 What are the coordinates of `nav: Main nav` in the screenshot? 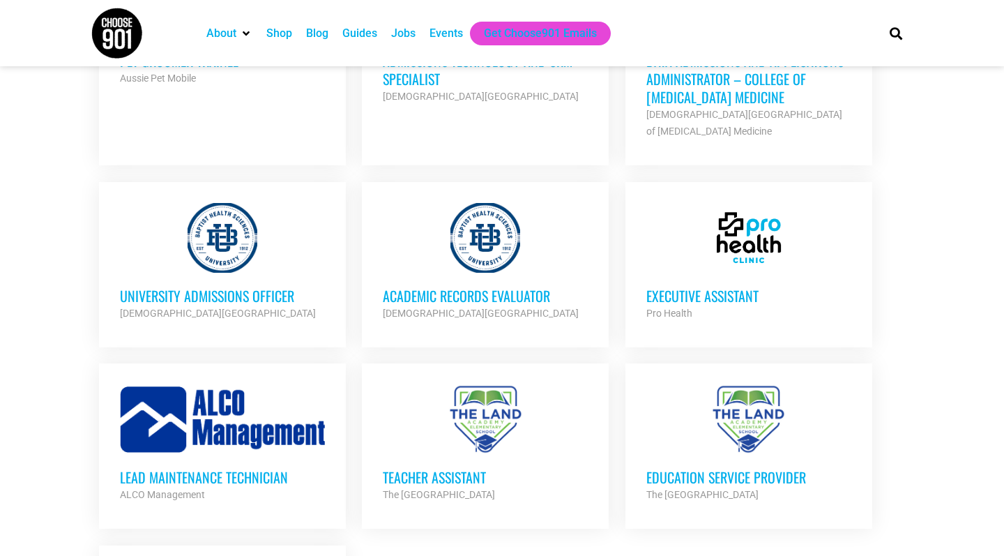 It's located at (533, 33).